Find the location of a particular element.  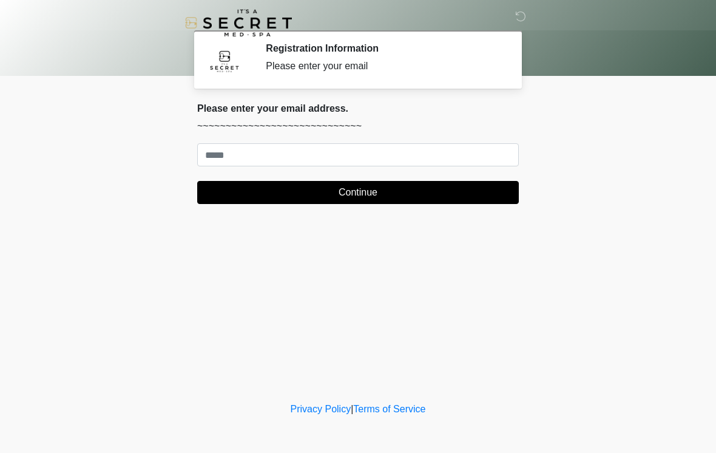

img: Agent Avatar is located at coordinates (225, 61).